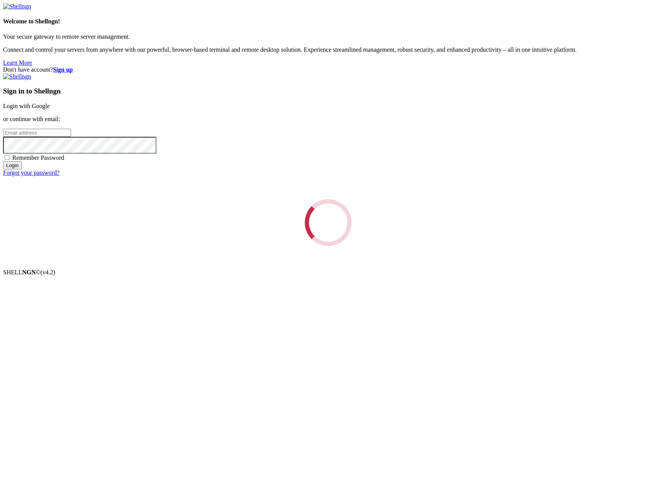  I want to click on a: Forgot your password?, so click(31, 172).